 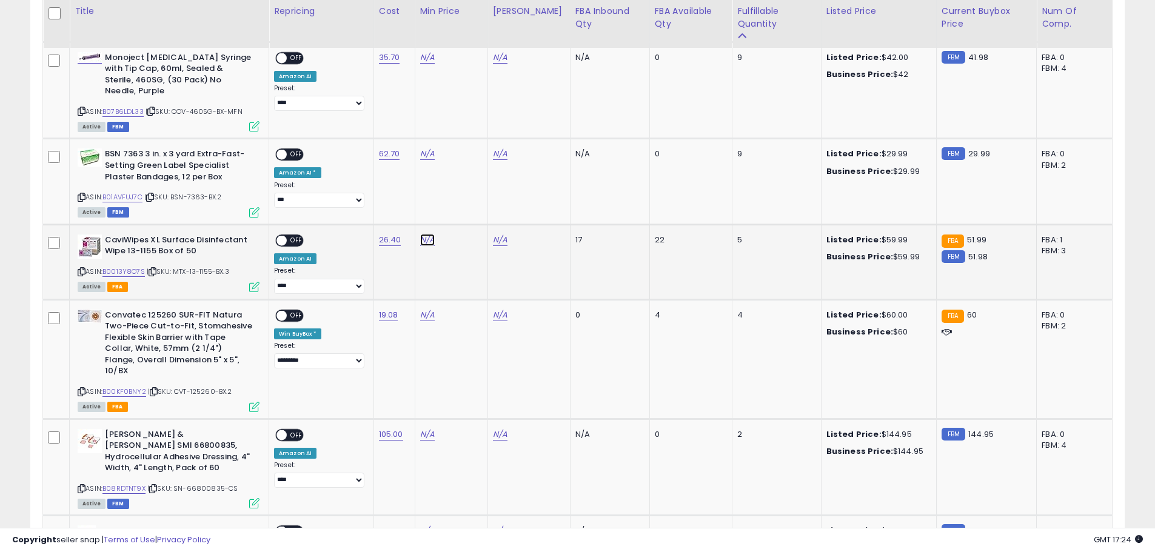 What do you see at coordinates (876, 315) in the screenshot?
I see `div: $60.00` at bounding box center [876, 315].